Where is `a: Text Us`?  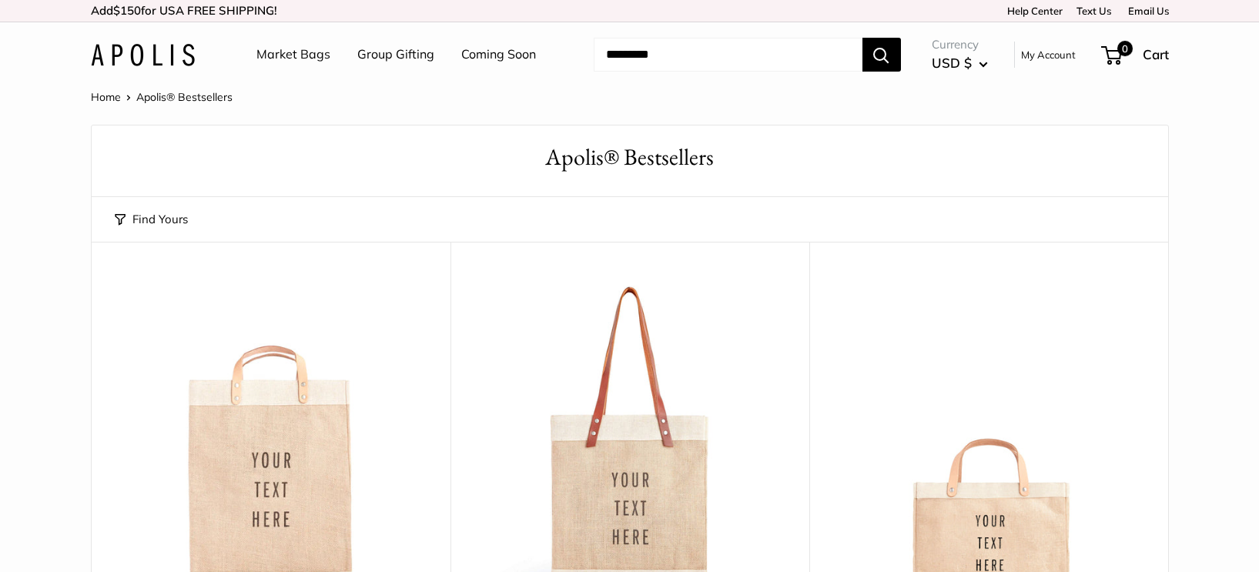 a: Text Us is located at coordinates (1093, 11).